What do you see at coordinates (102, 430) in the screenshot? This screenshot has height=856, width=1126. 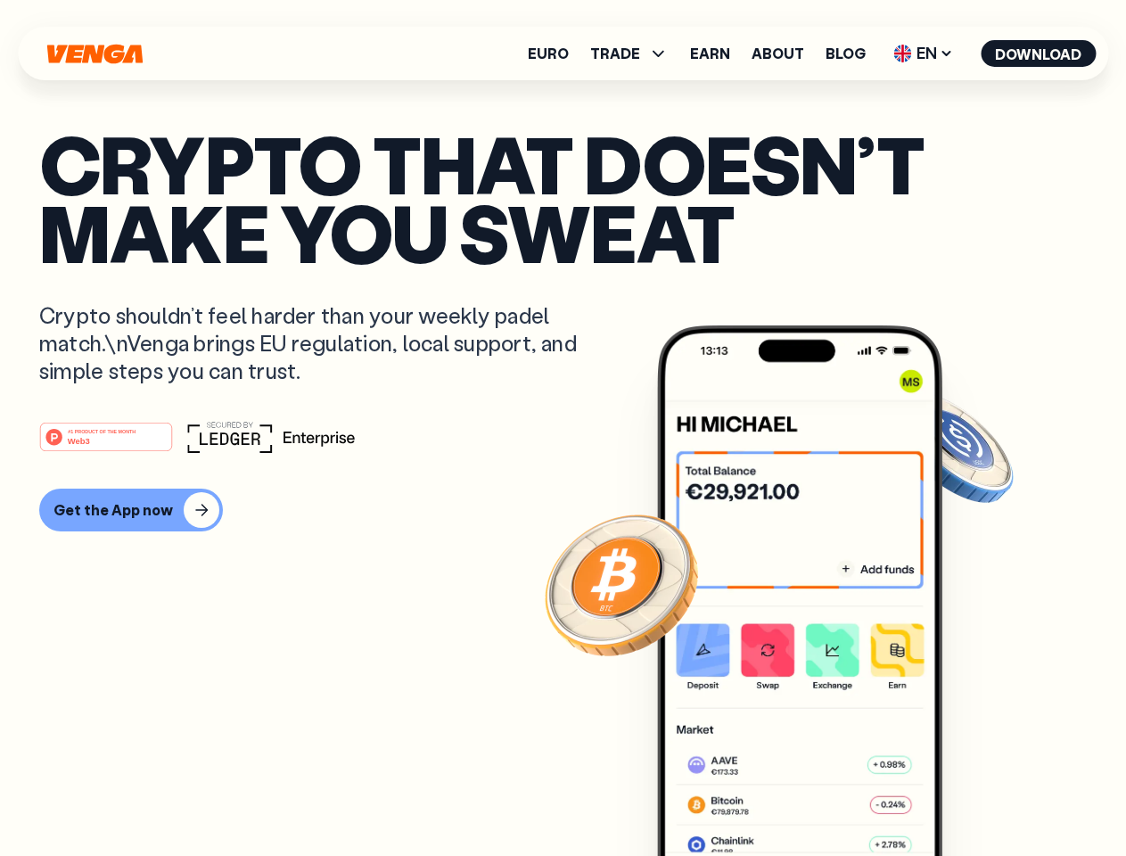 I see `tspan: #1 PRODUCT OF THE MONTH` at bounding box center [102, 430].